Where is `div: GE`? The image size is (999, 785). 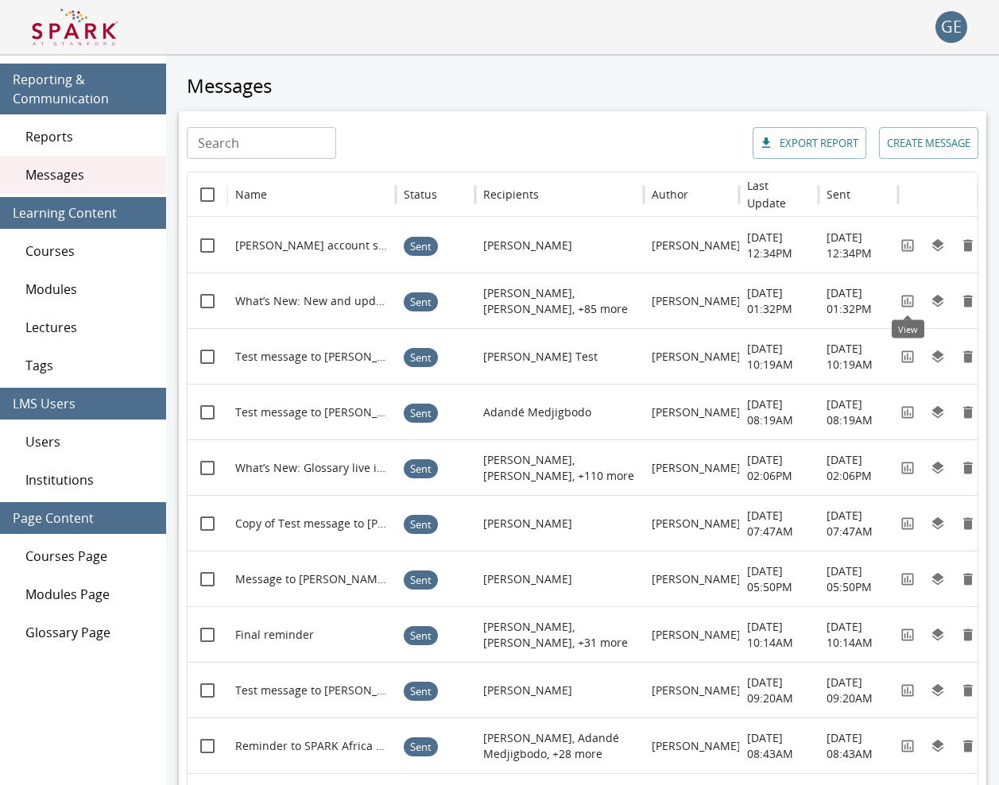
div: GE is located at coordinates (951, 27).